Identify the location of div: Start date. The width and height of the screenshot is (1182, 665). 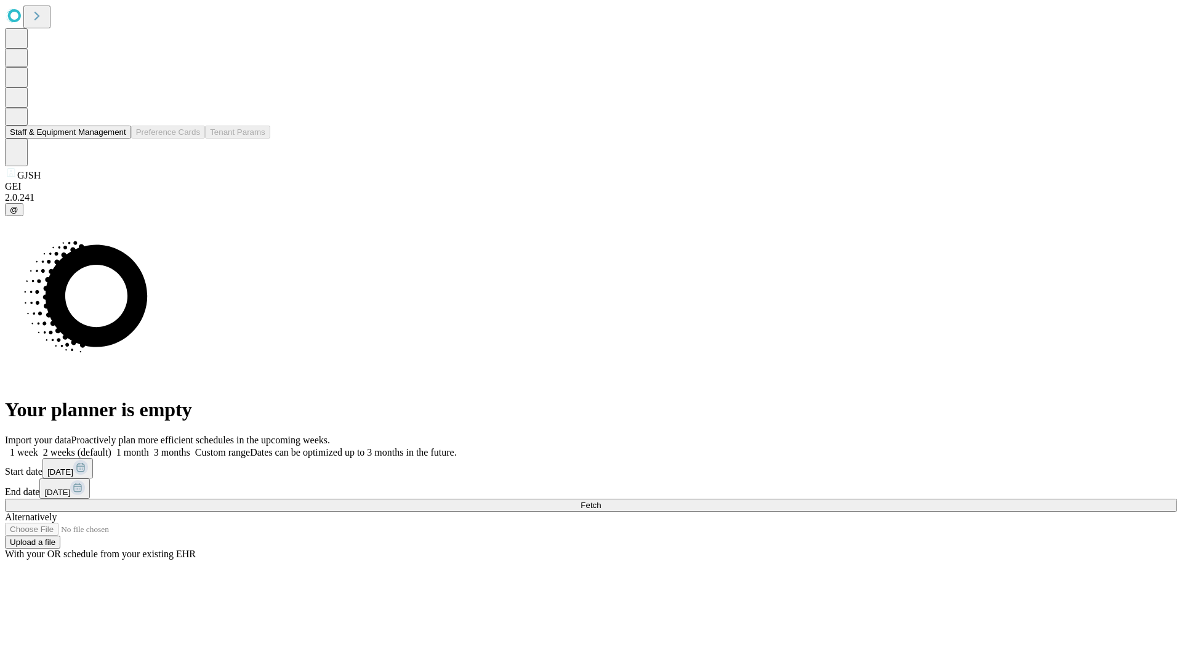
(591, 468).